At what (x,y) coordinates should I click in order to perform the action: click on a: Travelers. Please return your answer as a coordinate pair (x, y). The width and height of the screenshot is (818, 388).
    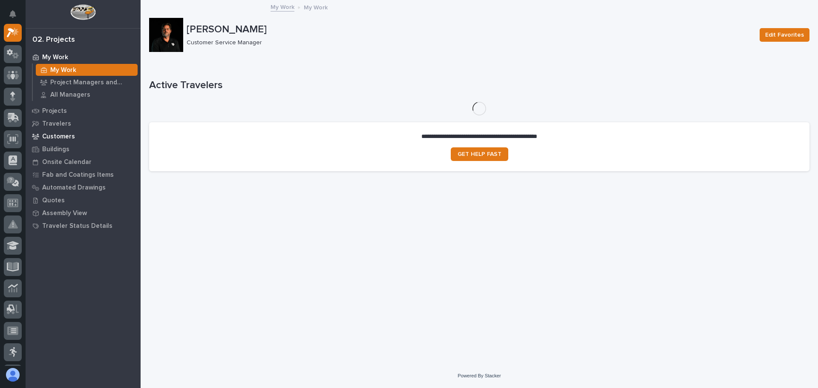
    Looking at the image, I should click on (83, 124).